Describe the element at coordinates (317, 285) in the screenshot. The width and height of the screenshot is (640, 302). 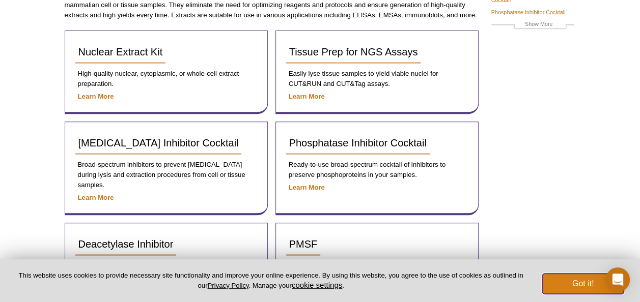
I see `button: cookie settings` at that location.